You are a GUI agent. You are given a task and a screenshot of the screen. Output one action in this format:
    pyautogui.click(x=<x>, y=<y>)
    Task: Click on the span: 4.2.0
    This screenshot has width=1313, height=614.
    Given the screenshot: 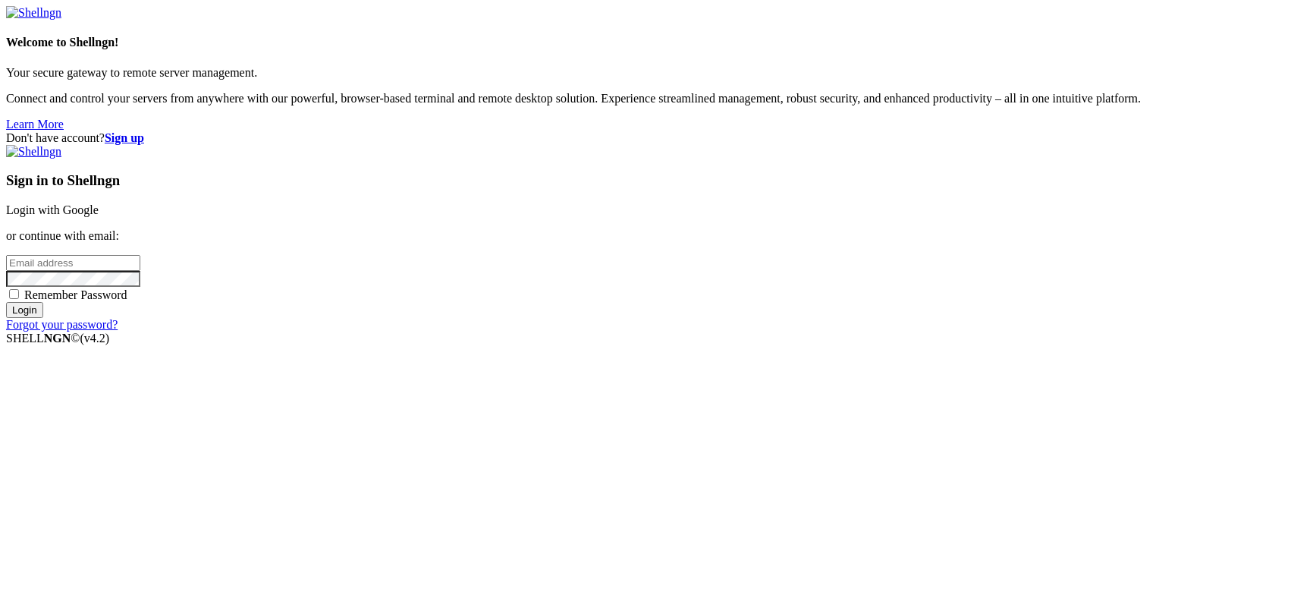 What is the action you would take?
    pyautogui.click(x=95, y=338)
    